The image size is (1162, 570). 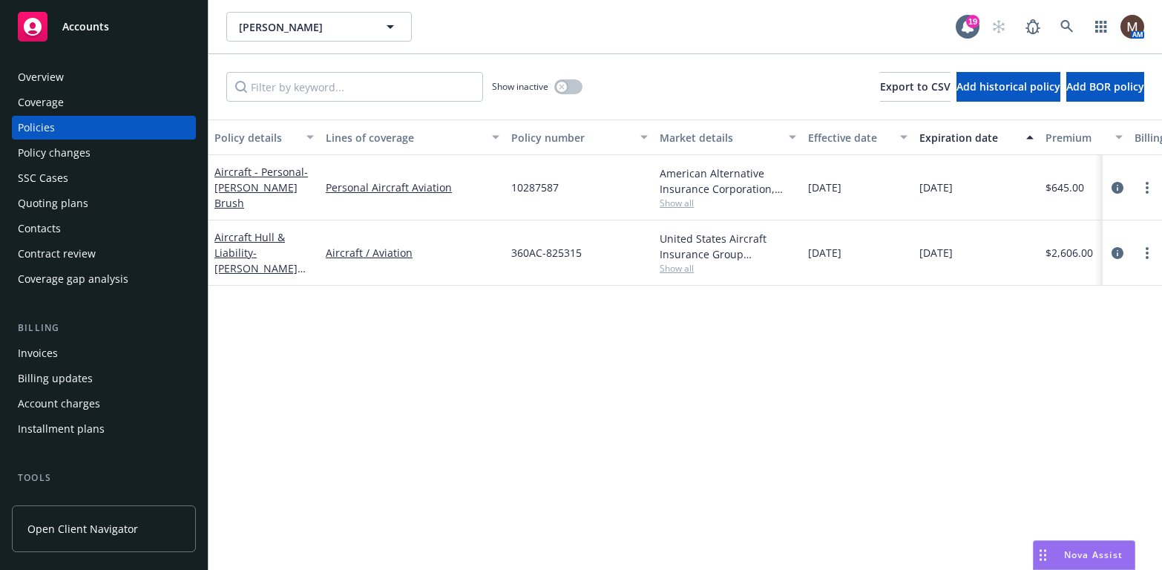 What do you see at coordinates (720, 137) in the screenshot?
I see `div: Market details` at bounding box center [720, 137].